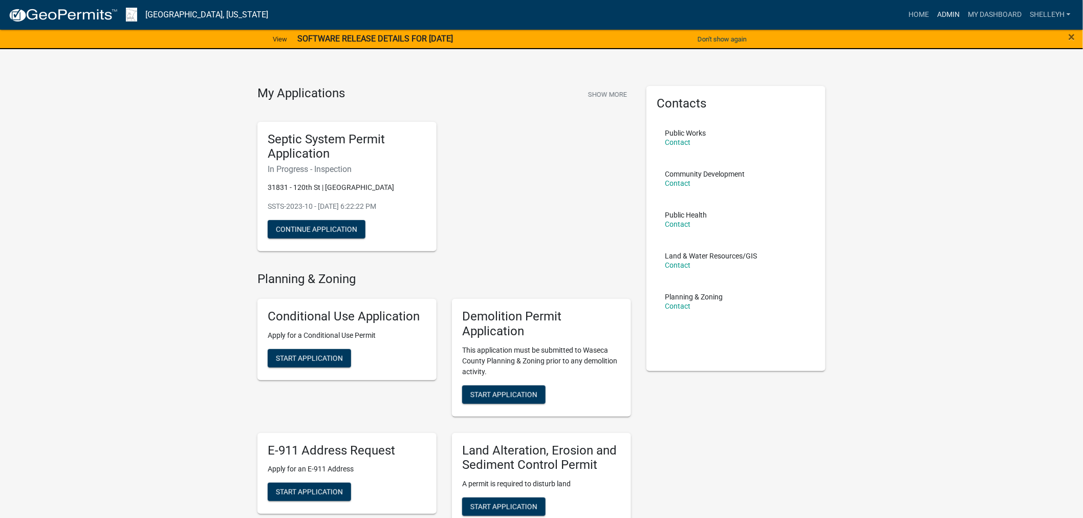 The height and width of the screenshot is (518, 1083). Describe the element at coordinates (347, 335) in the screenshot. I see `p: Apply for a Conditional Use Permit` at that location.